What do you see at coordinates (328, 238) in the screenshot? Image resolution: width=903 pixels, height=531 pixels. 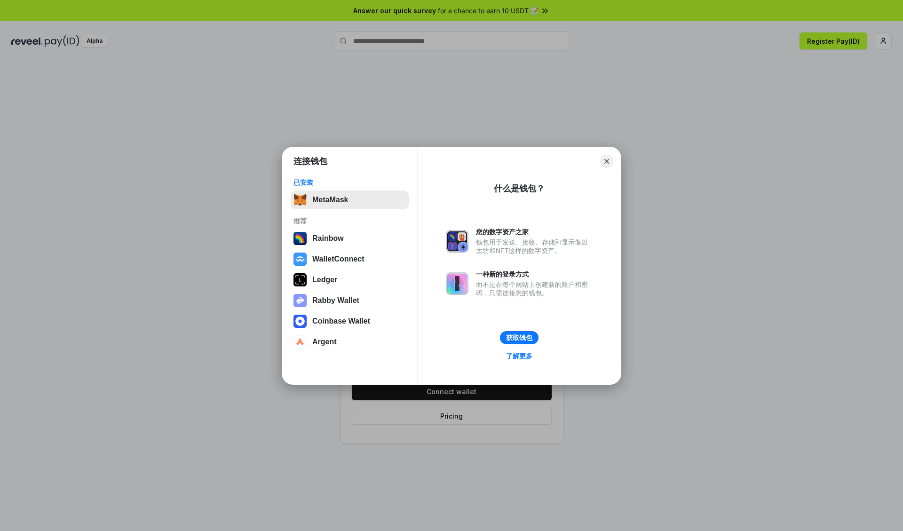 I see `div: Rainbow` at bounding box center [328, 238].